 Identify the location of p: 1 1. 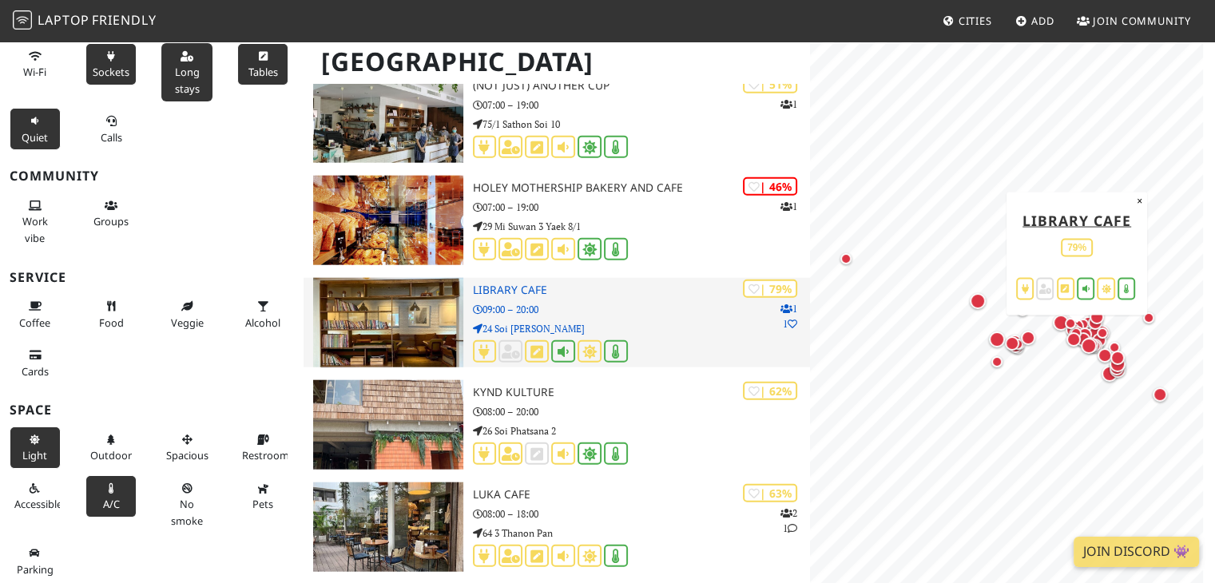
(788, 316).